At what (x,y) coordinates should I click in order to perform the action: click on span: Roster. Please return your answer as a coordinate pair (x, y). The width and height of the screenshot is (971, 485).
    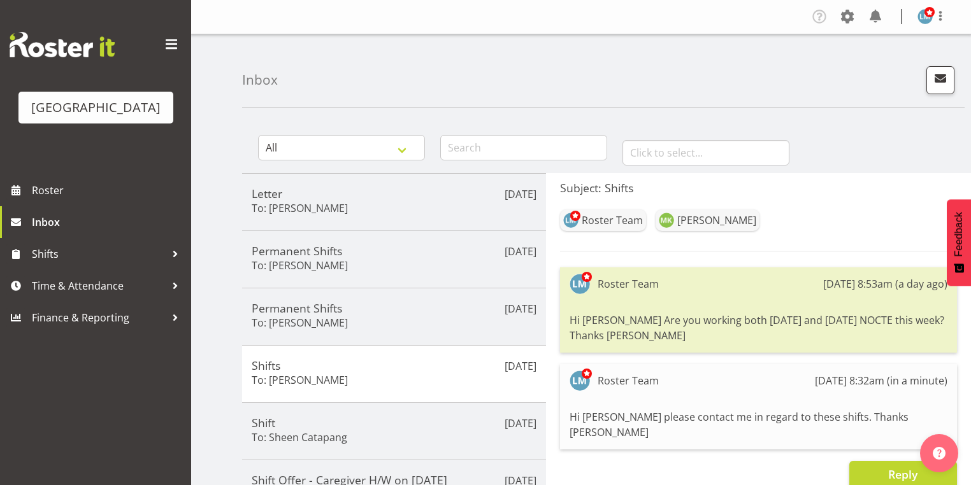
    Looking at the image, I should click on (108, 190).